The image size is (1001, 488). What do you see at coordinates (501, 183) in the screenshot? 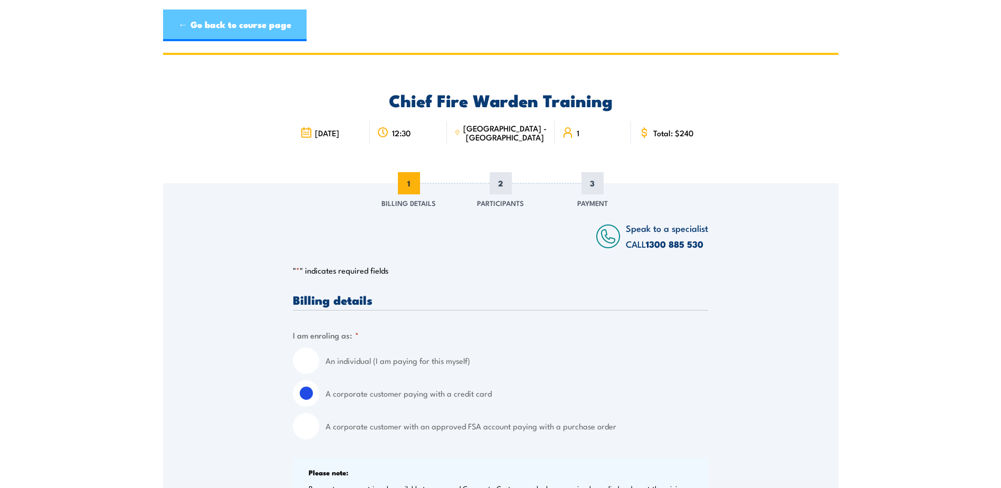
I see `span: 2` at bounding box center [501, 183].